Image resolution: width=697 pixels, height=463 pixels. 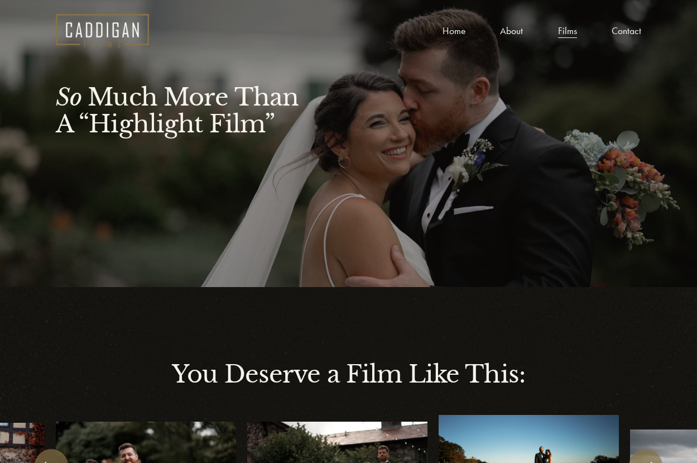 What do you see at coordinates (348, 374) in the screenshot?
I see `p: You Deserve a Film Like This:` at bounding box center [348, 374].